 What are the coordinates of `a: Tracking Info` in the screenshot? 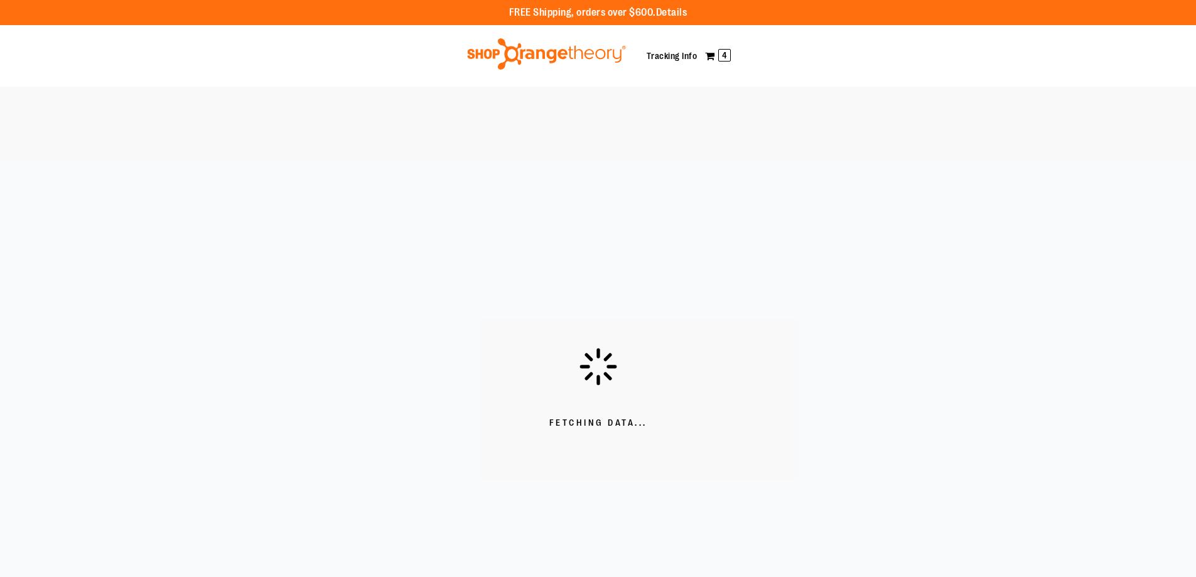 It's located at (672, 56).